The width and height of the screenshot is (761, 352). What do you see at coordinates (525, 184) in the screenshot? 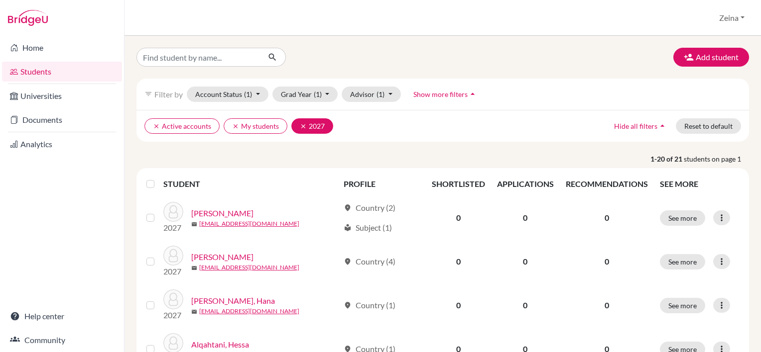
I see `th: APPLICATIONS` at bounding box center [525, 184].